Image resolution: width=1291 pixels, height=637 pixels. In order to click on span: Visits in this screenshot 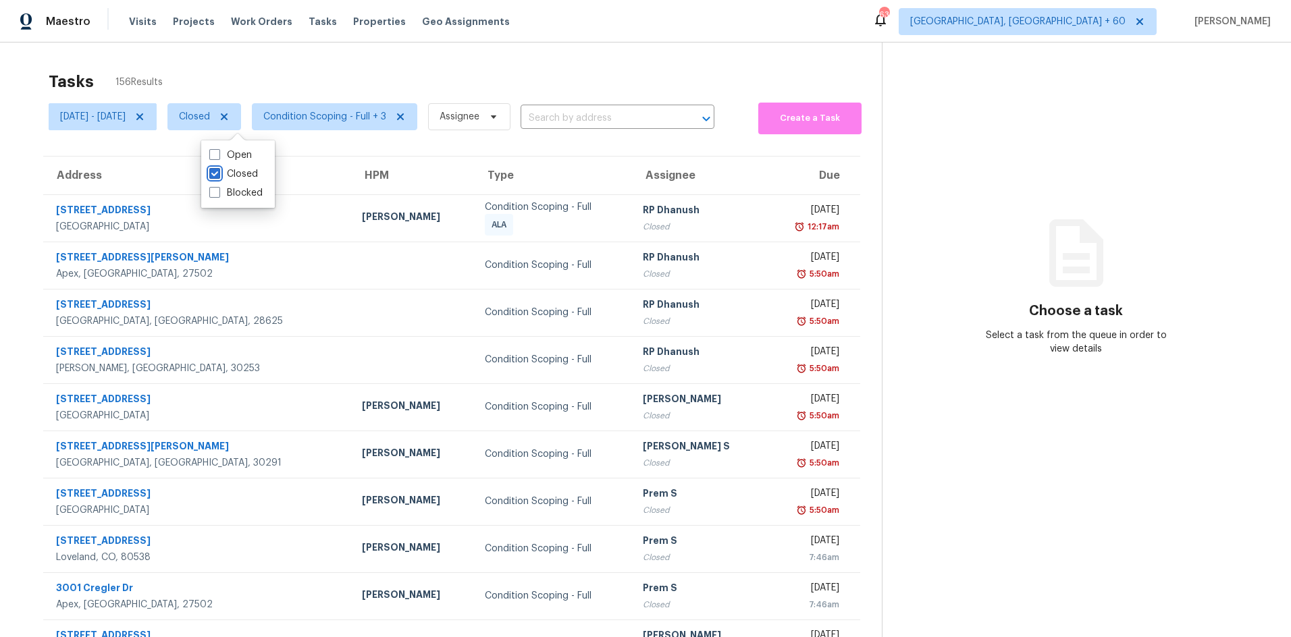, I will do `click(142, 22)`.